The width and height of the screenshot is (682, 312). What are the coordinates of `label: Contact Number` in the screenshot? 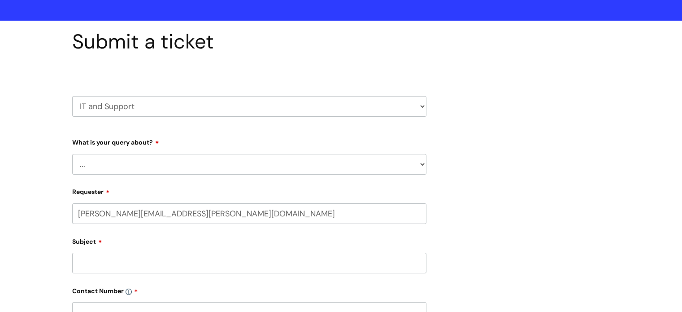 It's located at (249, 289).